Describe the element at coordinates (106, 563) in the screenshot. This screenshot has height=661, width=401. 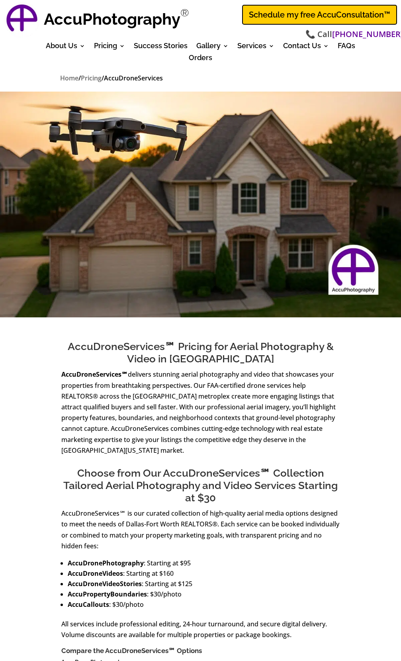
I see `strong: AccuDronePhotography` at that location.